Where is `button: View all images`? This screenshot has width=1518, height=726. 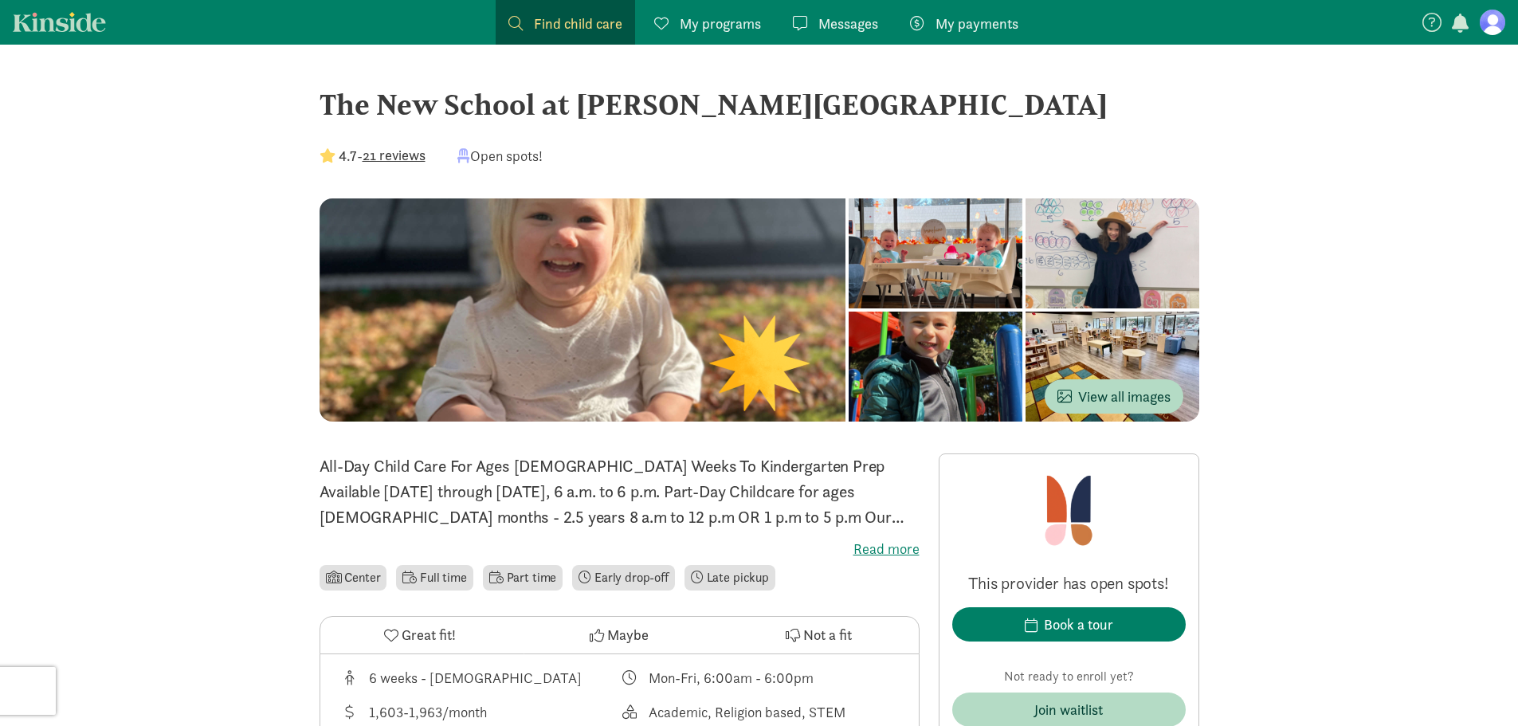 button: View all images is located at coordinates (1114, 396).